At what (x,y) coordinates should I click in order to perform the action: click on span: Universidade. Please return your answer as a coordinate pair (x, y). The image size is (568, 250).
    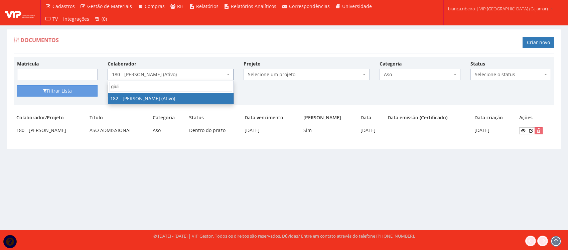
    Looking at the image, I should click on (357, 6).